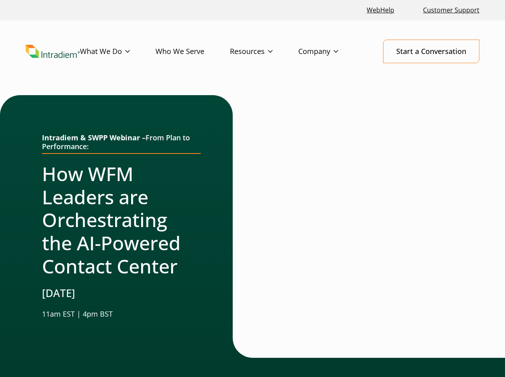 The height and width of the screenshot is (377, 505). What do you see at coordinates (431, 51) in the screenshot?
I see `a: Start a Conversation` at bounding box center [431, 51].